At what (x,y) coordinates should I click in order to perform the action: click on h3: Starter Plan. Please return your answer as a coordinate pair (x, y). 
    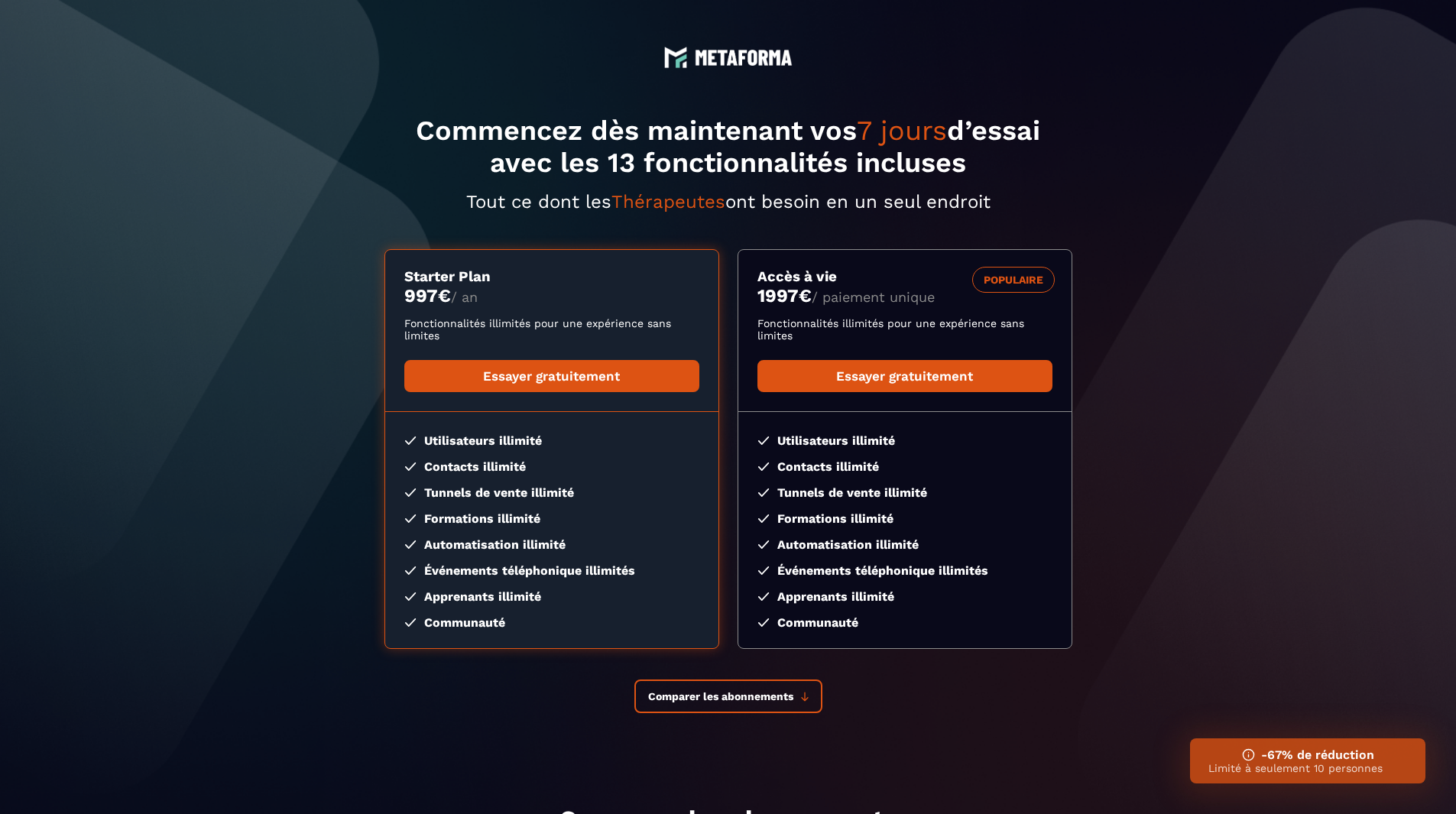
    Looking at the image, I should click on (552, 277).